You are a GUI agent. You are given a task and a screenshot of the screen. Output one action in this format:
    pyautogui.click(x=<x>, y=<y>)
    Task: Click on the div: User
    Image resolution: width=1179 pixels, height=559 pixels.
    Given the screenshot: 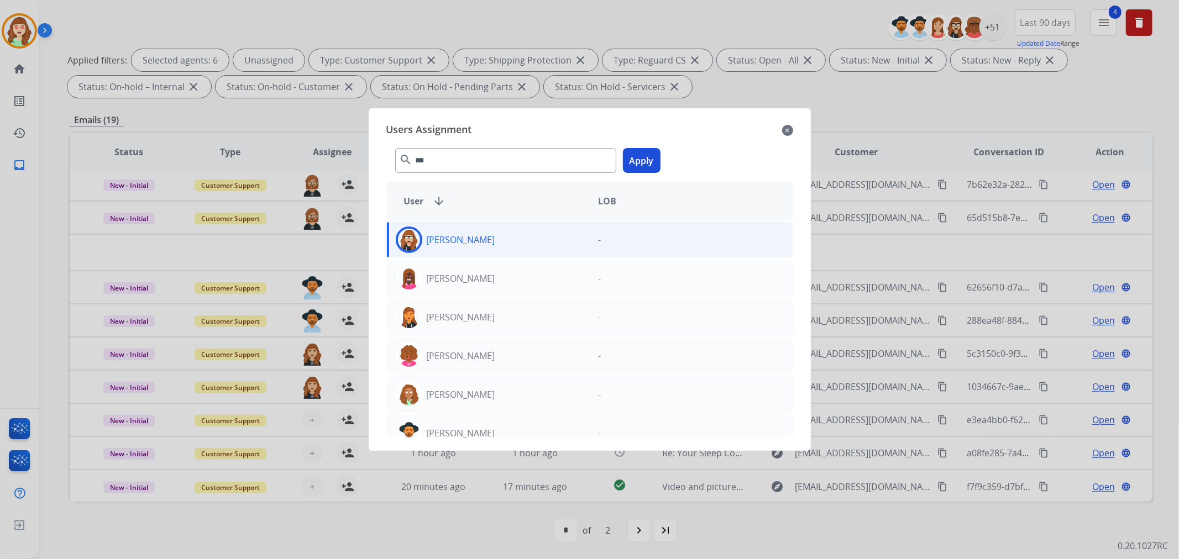 What is the action you would take?
    pyautogui.click(x=493, y=201)
    